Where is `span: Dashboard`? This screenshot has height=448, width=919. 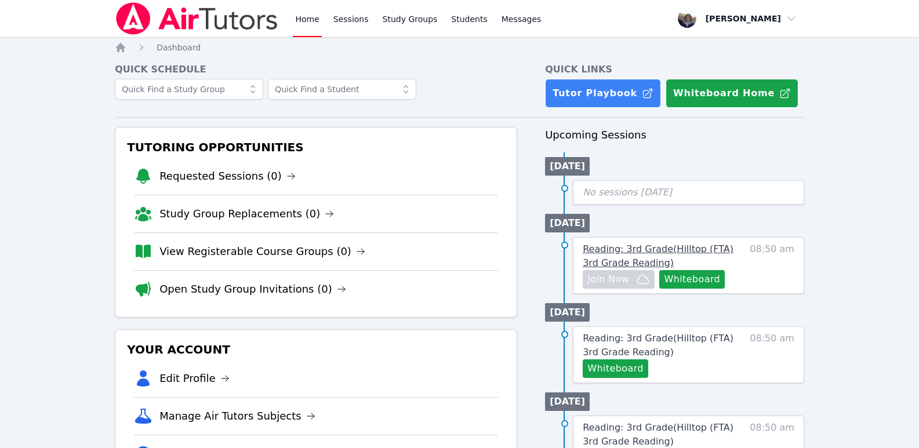 span: Dashboard is located at coordinates (179, 48).